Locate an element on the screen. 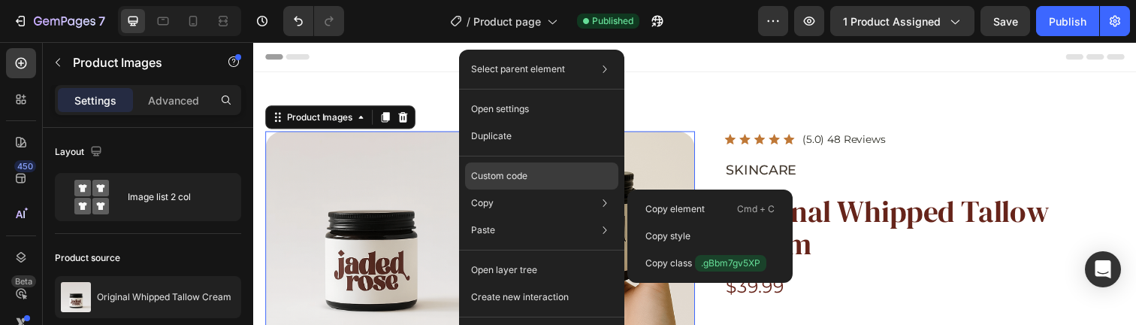 This screenshot has width=1136, height=325. p: Custom code is located at coordinates (499, 176).